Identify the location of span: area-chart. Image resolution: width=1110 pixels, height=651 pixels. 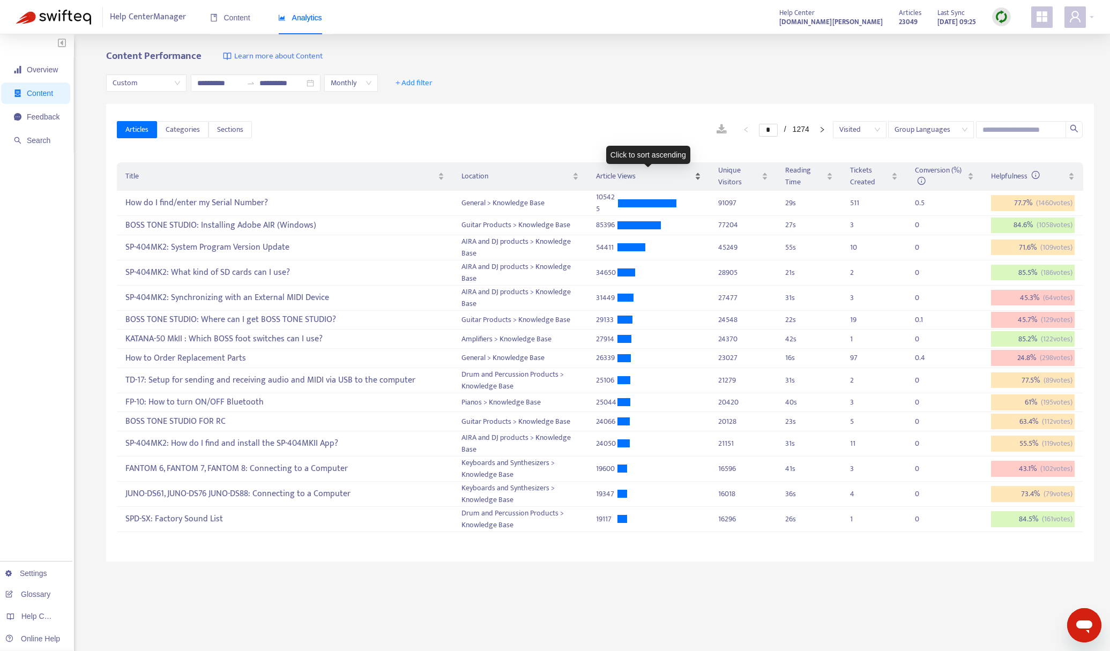
(282, 18).